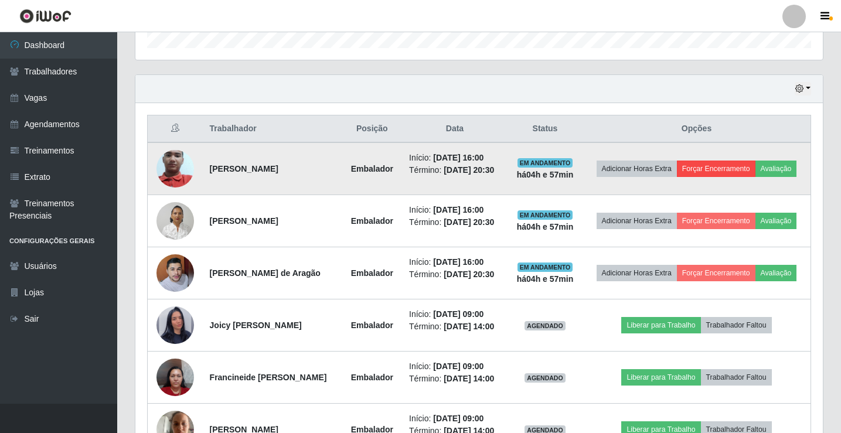 The image size is (841, 433). What do you see at coordinates (545, 129) in the screenshot?
I see `th: Status` at bounding box center [545, 129].